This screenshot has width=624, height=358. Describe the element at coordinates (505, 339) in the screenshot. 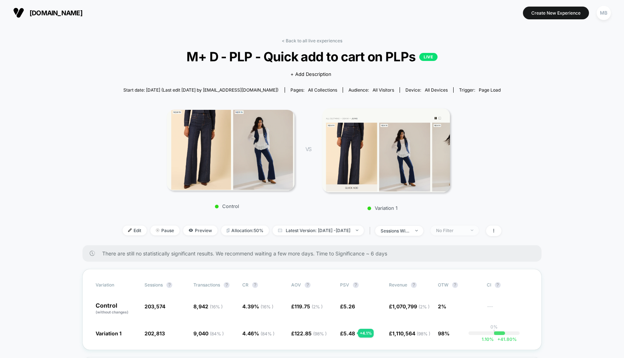

I see `span: 41.80 %` at that location.